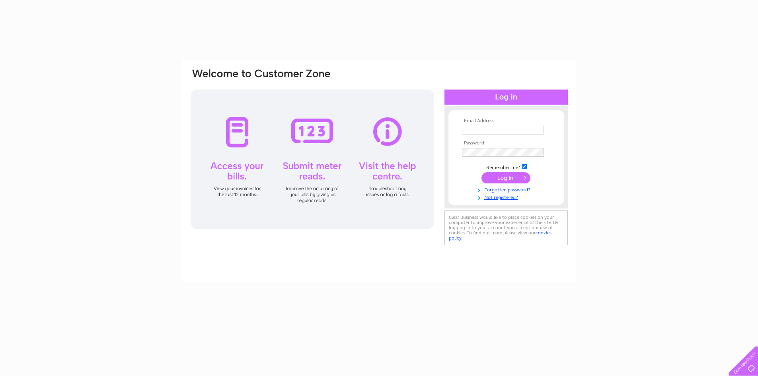  I want to click on a: Forgotten password?, so click(507, 189).